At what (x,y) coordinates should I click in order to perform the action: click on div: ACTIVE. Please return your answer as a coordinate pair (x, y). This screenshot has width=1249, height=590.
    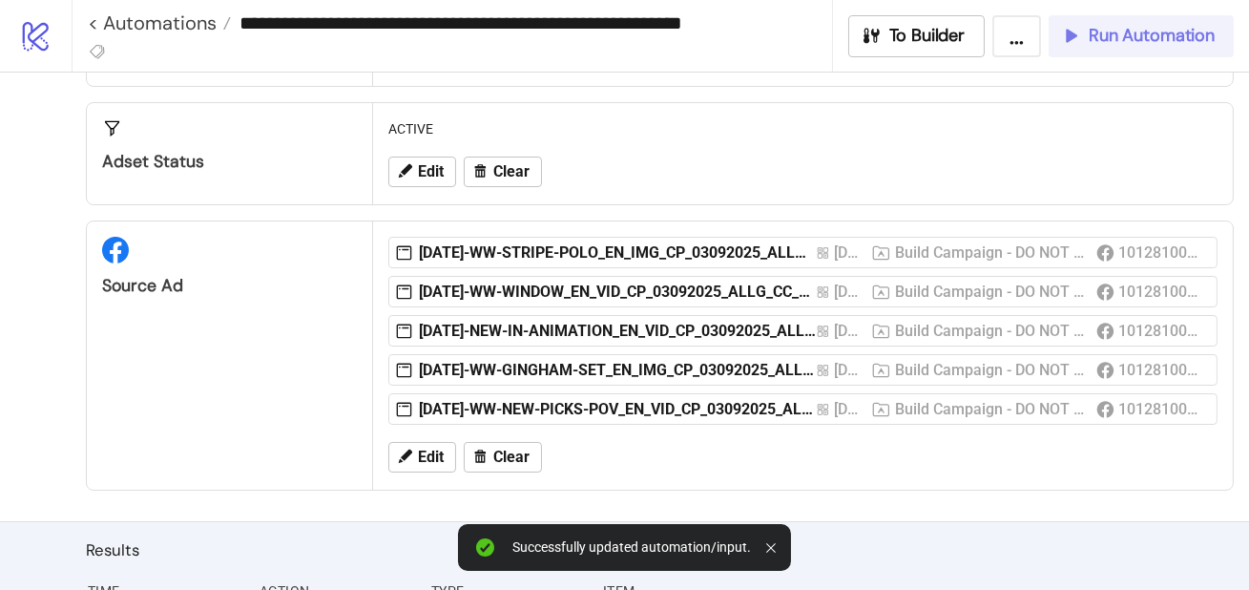
    Looking at the image, I should click on (803, 129).